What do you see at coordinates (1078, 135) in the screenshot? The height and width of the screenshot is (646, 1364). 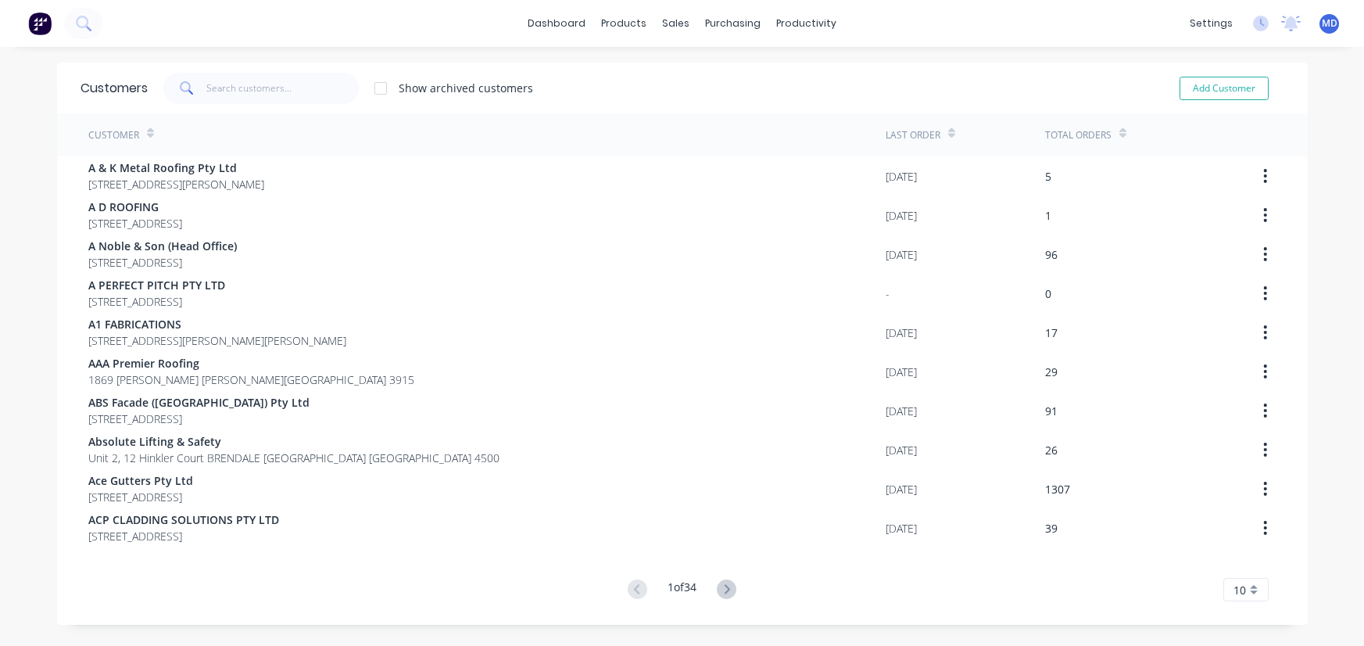 I see `div: Total Orders` at bounding box center [1078, 135].